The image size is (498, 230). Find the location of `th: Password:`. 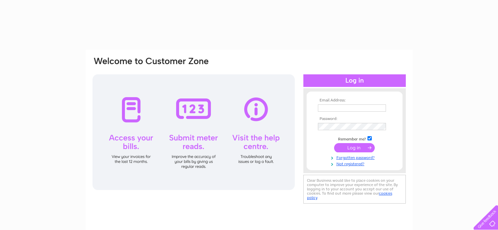

th: Password: is located at coordinates (354, 119).